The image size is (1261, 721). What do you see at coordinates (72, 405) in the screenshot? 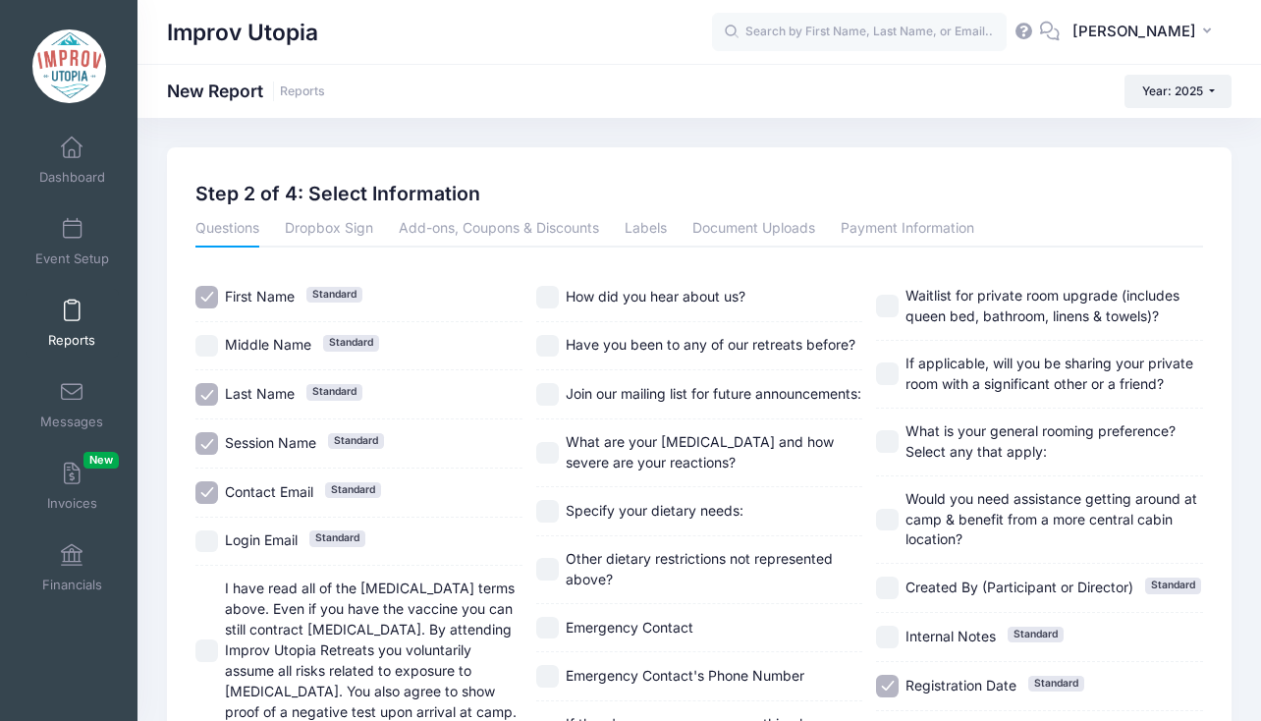
I see `a: Messages` at bounding box center [72, 405].